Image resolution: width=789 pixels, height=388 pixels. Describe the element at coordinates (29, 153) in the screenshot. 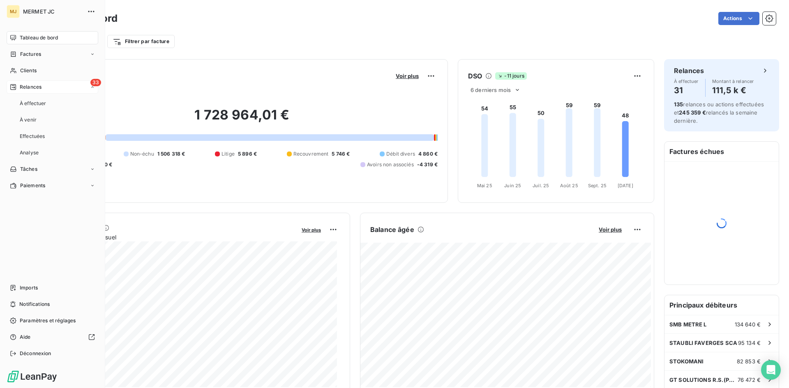

I see `span: Analyse` at that location.